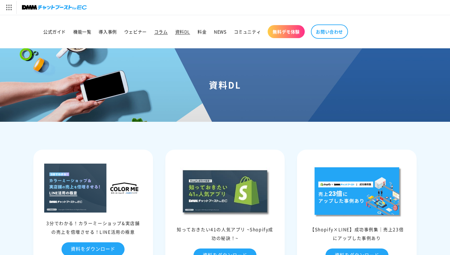  Describe the element at coordinates (183, 32) in the screenshot. I see `span: 資料DL` at that location.